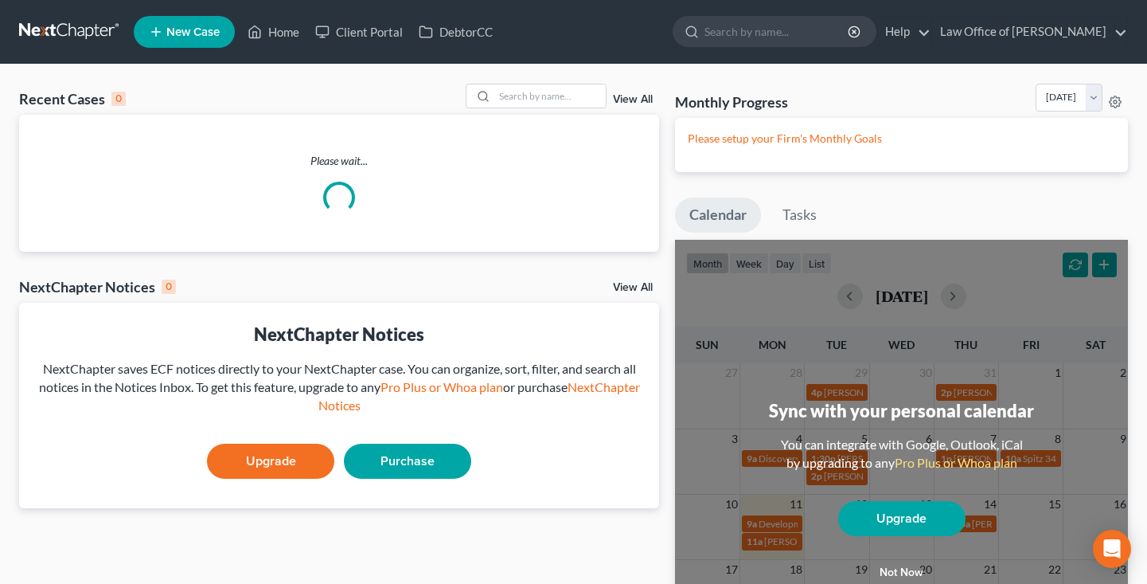 The width and height of the screenshot is (1147, 584). Describe the element at coordinates (1112, 549) in the screenshot. I see `div: Open Intercom Messenger` at that location.